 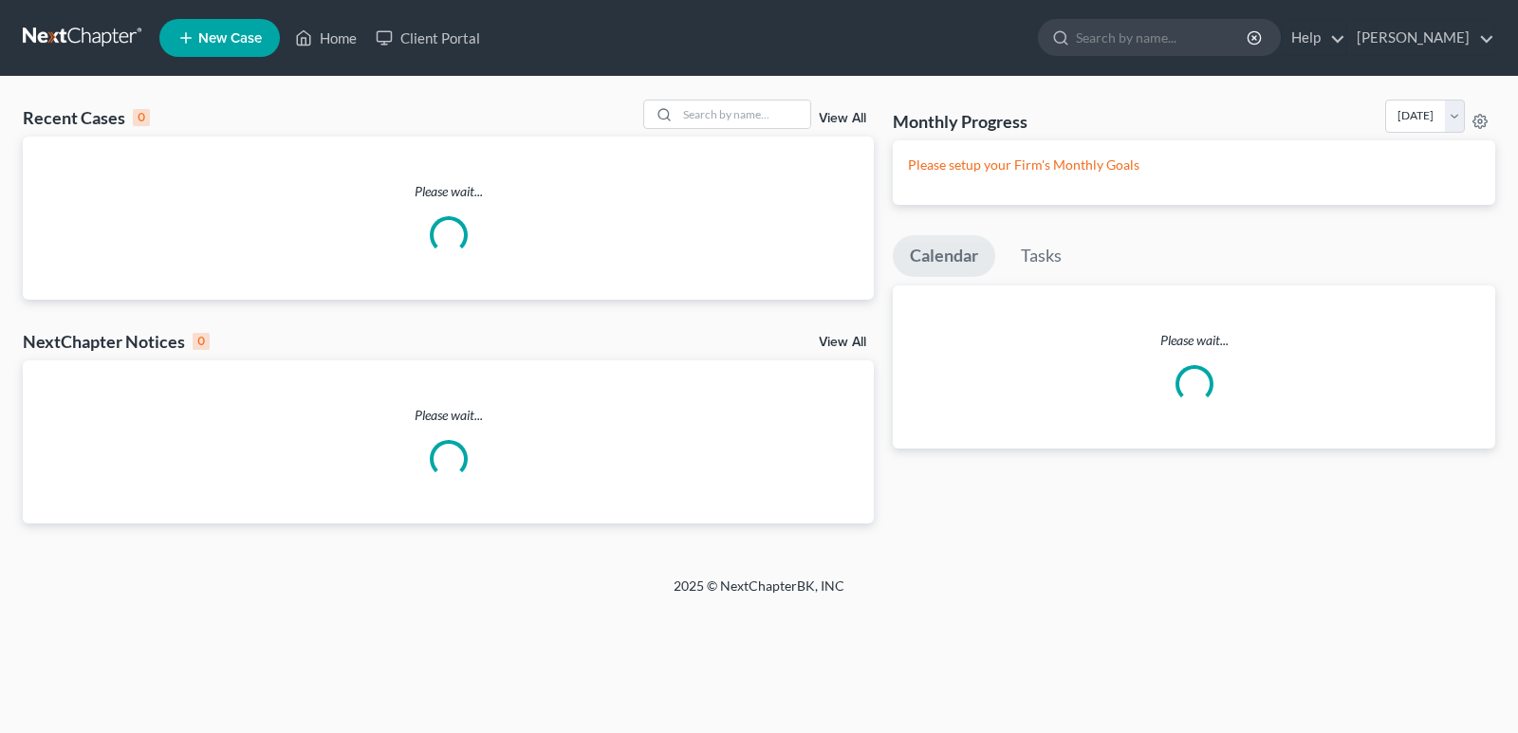 I want to click on p: Please setup your Firm's Monthly Goals, so click(x=1193, y=165).